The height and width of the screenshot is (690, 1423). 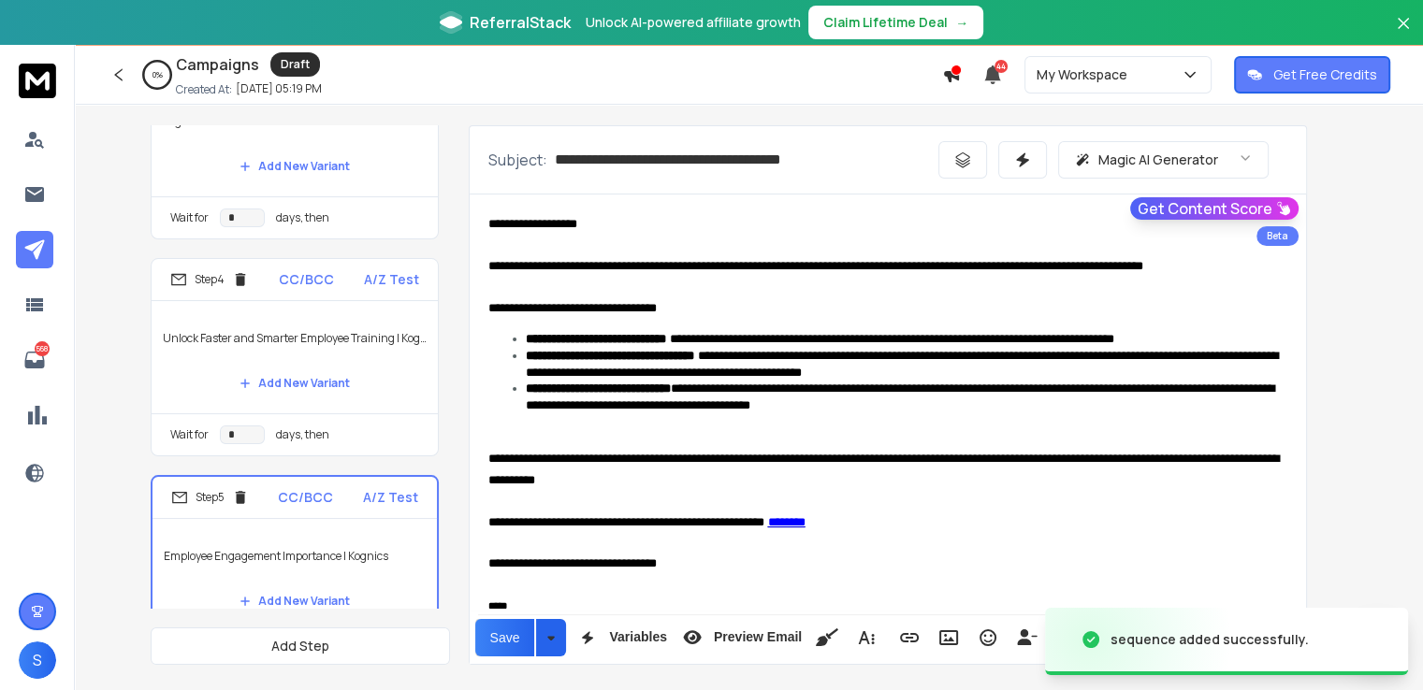 I want to click on button: Insert Link (Ctrl+K), so click(x=909, y=638).